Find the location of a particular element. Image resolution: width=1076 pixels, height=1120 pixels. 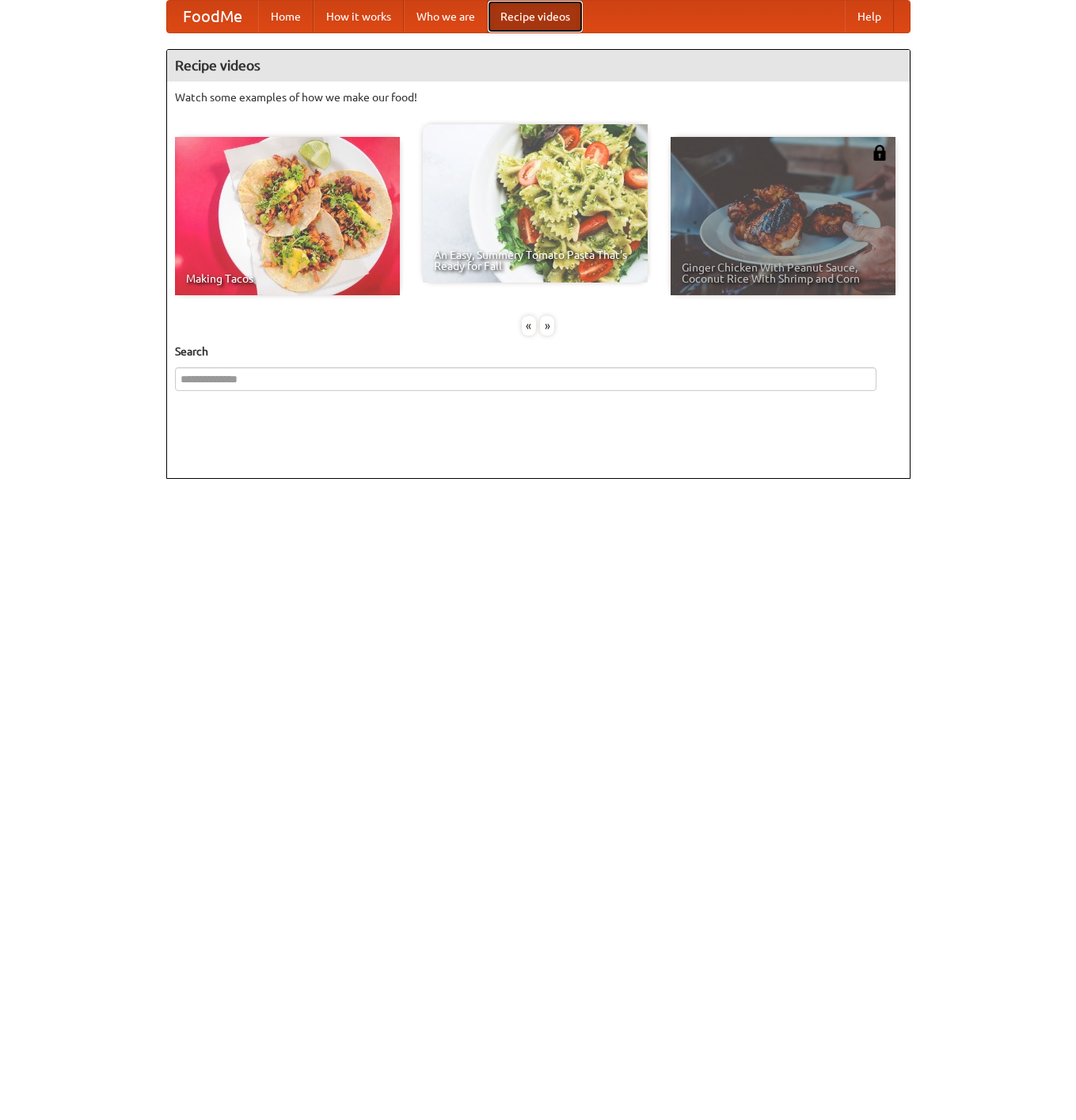

a: How it works is located at coordinates (358, 16).